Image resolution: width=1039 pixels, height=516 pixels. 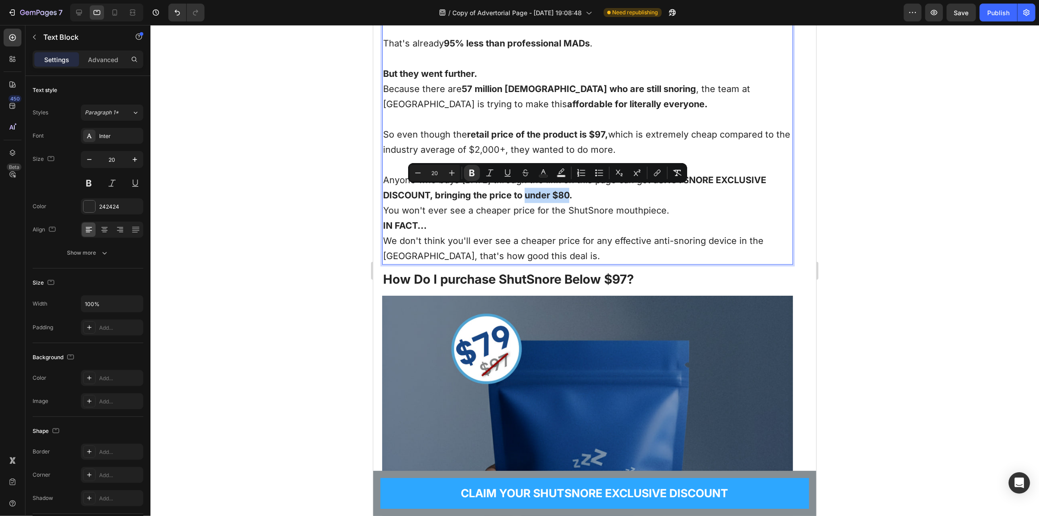 What do you see at coordinates (120, 136) in the screenshot?
I see `div: Inter` at bounding box center [120, 136].